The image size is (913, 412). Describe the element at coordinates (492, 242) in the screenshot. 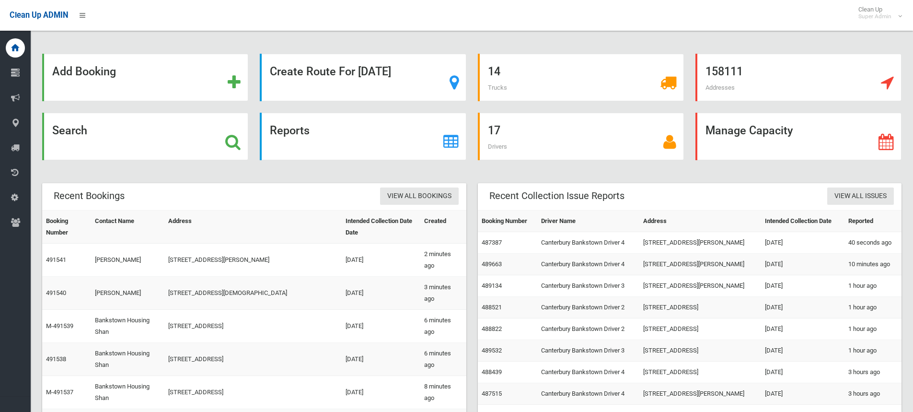

I see `a: 487387` at that location.